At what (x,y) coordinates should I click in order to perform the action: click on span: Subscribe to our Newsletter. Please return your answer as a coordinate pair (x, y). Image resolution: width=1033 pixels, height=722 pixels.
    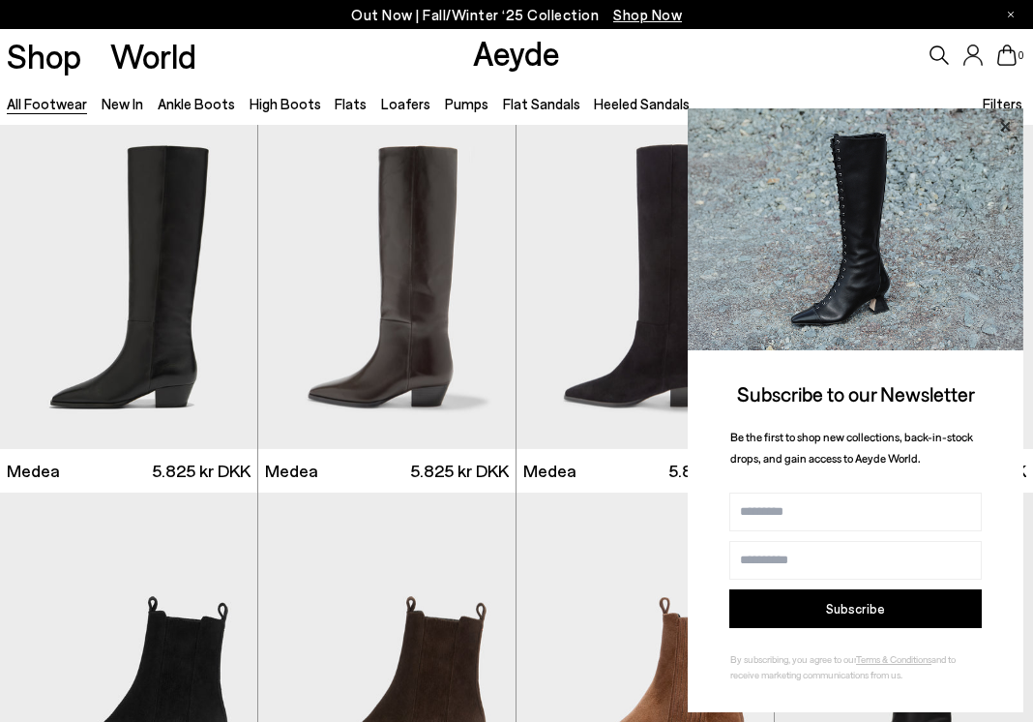
    Looking at the image, I should click on (856, 393).